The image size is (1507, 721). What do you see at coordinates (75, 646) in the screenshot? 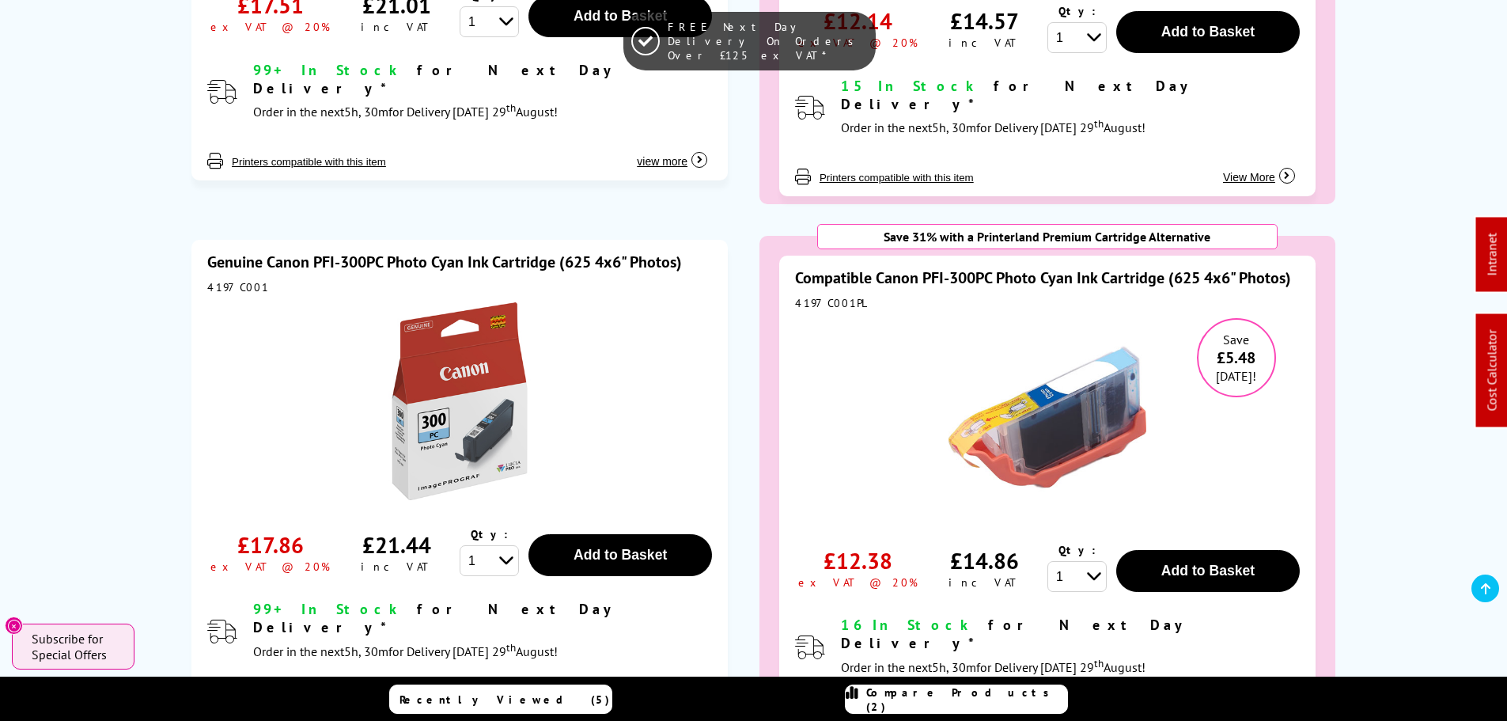
I see `span: Subscribe for Special Offers` at bounding box center [75, 646].